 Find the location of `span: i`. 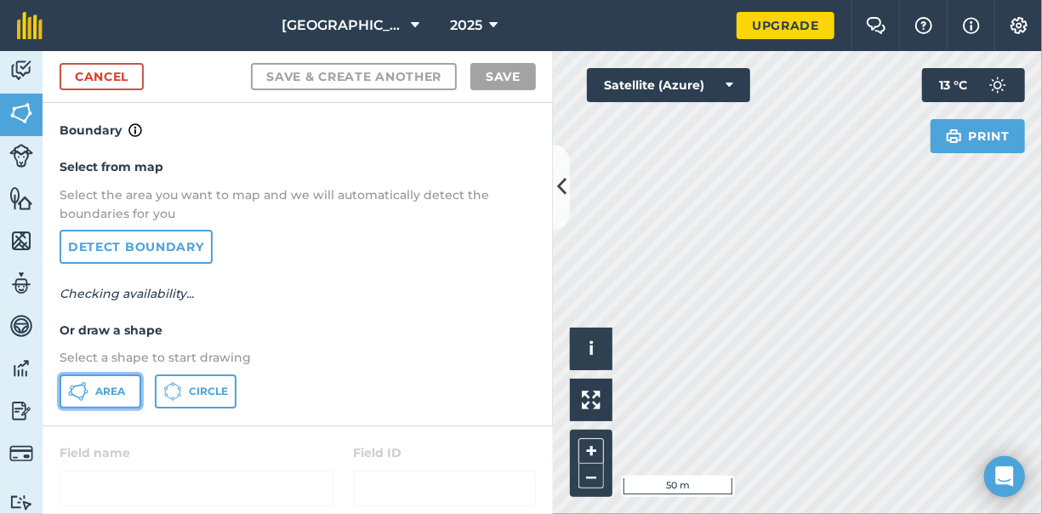

span: i is located at coordinates (591, 348).